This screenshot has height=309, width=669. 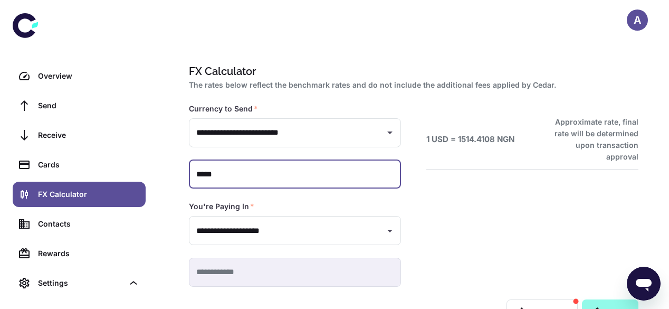 I want to click on a: Cards, so click(x=79, y=165).